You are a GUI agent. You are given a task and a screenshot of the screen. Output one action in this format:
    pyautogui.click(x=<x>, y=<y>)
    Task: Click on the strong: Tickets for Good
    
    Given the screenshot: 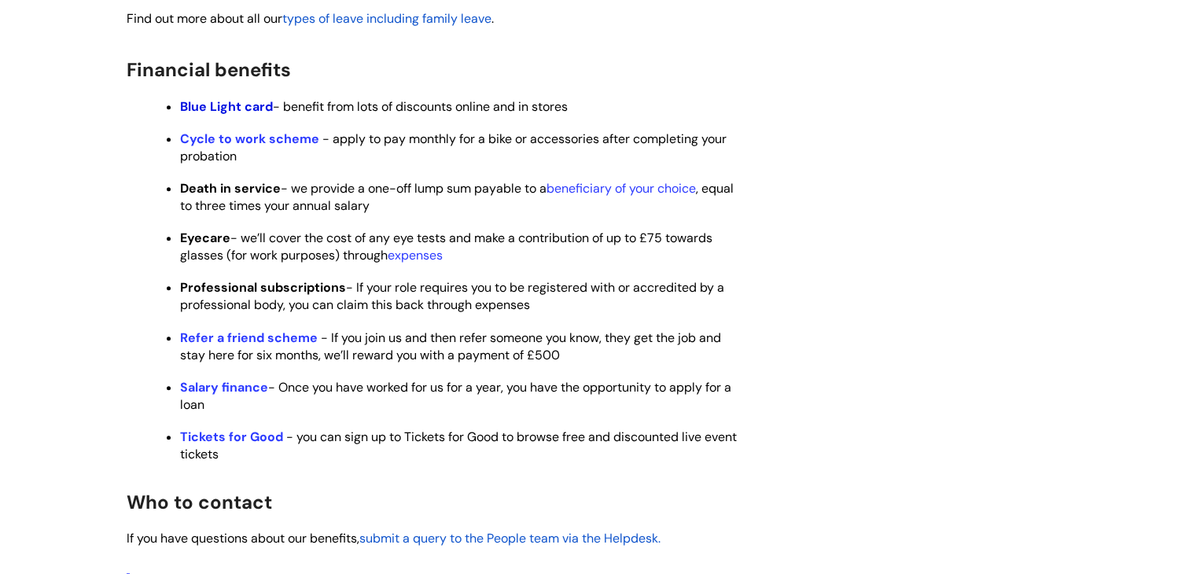 What is the action you would take?
    pyautogui.click(x=231, y=437)
    